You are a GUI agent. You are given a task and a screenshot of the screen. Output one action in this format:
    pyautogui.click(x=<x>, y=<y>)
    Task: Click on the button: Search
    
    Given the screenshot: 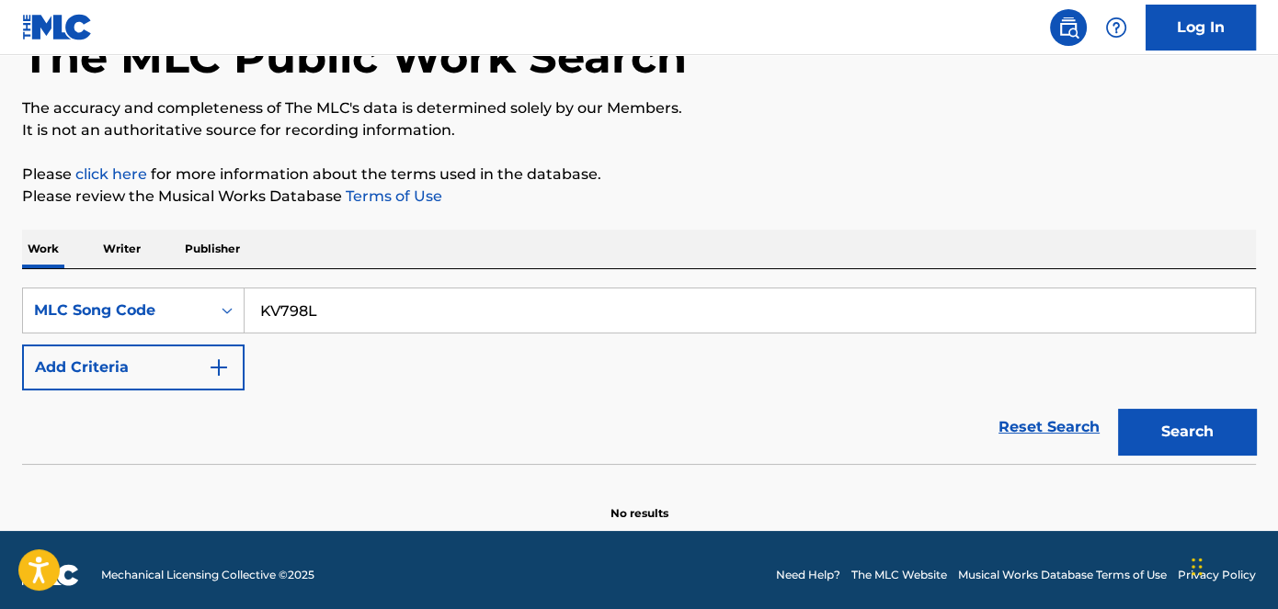 What is the action you would take?
    pyautogui.click(x=1187, y=432)
    